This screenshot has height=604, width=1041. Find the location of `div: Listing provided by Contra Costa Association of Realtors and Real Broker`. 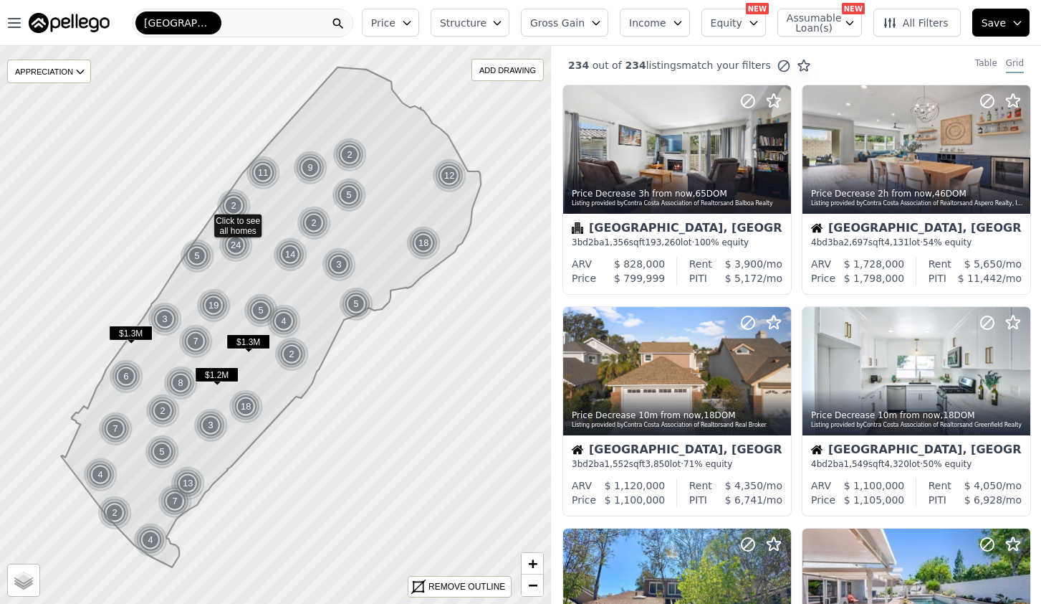

div: Listing provided by Contra Costa Association of Realtors and Real Broker is located at coordinates (678, 425).